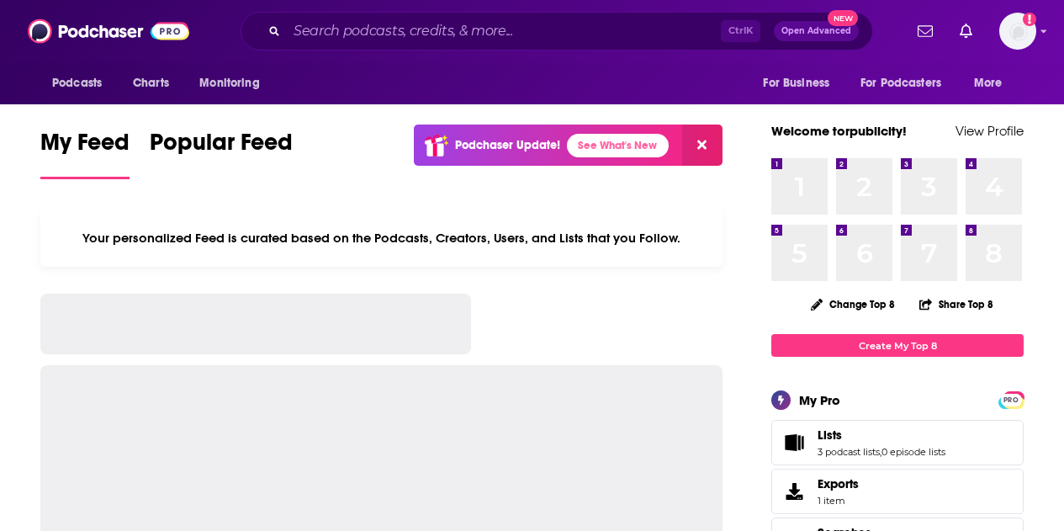  What do you see at coordinates (1018, 31) in the screenshot?
I see `img: User Profile` at bounding box center [1018, 31].